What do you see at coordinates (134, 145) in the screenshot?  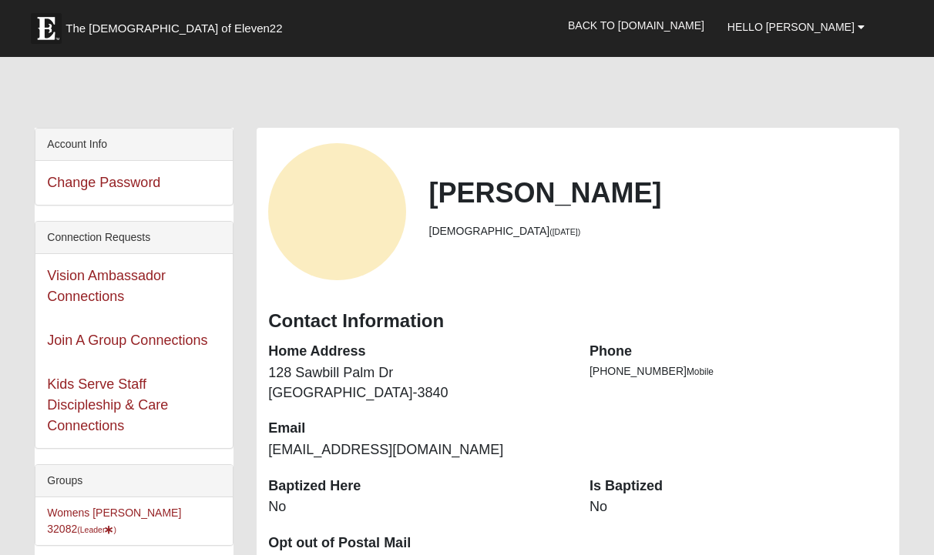 I see `div: Account Info` at bounding box center [134, 145].